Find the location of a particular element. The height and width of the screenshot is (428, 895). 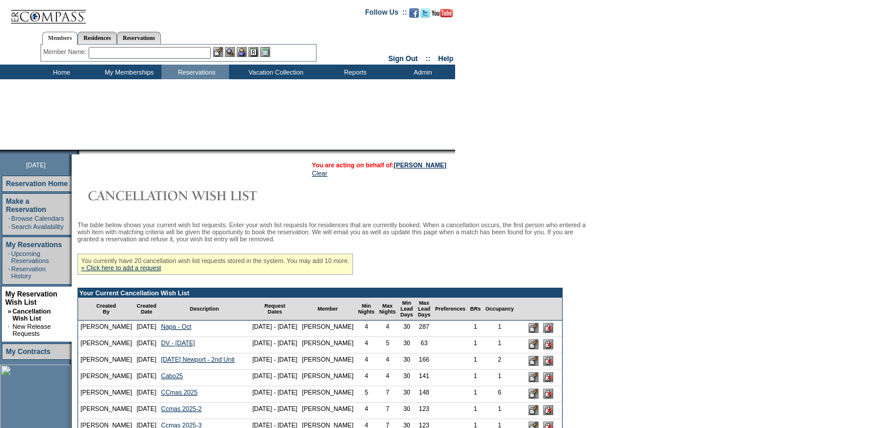

img: promoShadowLeftCorner.gif is located at coordinates (77, 152).